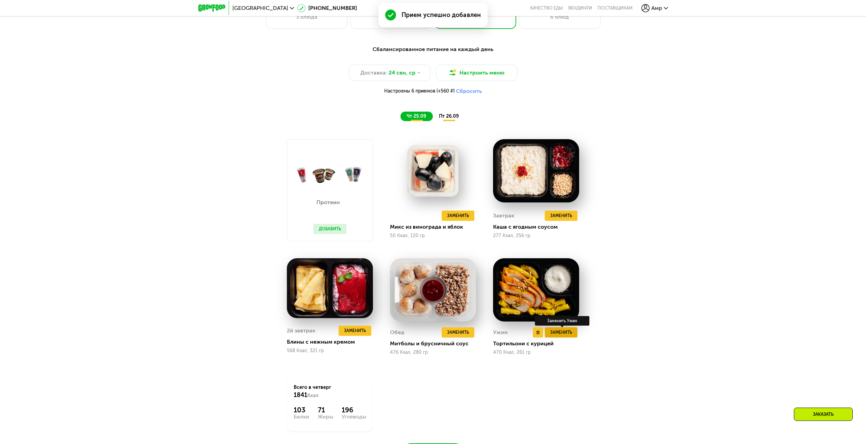 This screenshot has height=444, width=866. I want to click on img: Success, so click(391, 15).